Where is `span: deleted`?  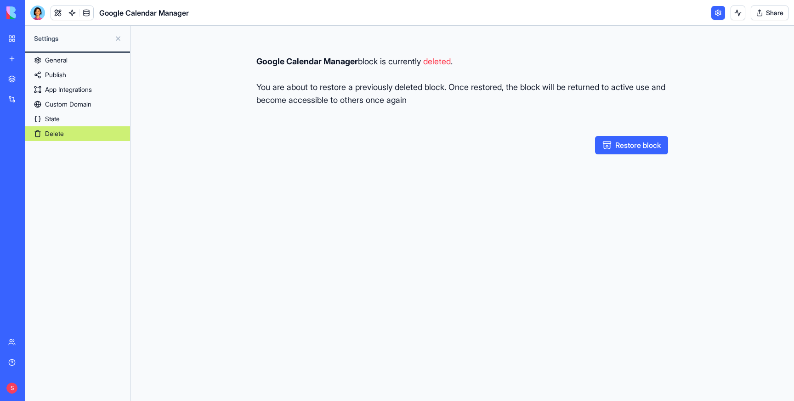 span: deleted is located at coordinates (437, 61).